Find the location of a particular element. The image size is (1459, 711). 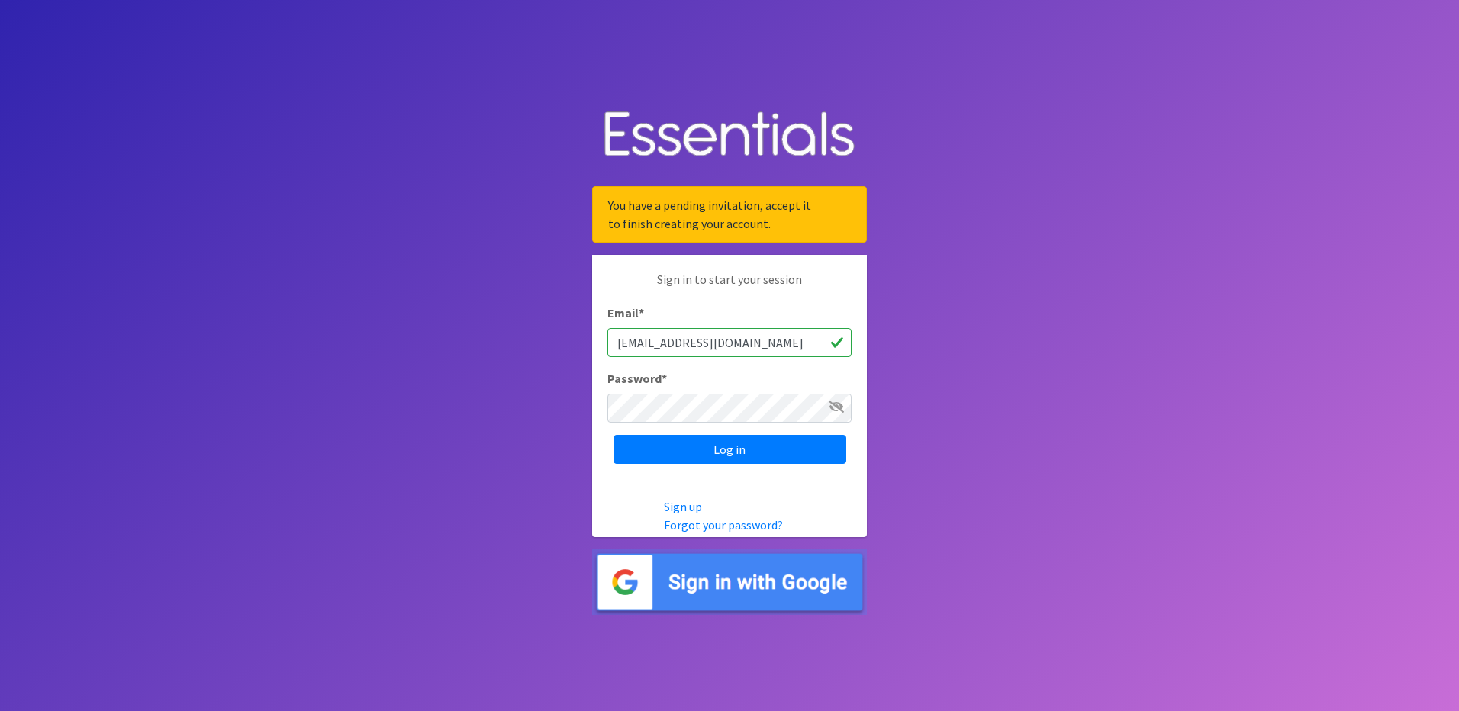

div: You have a pending invitation, accept it to finish creating your account. is located at coordinates (730, 214).